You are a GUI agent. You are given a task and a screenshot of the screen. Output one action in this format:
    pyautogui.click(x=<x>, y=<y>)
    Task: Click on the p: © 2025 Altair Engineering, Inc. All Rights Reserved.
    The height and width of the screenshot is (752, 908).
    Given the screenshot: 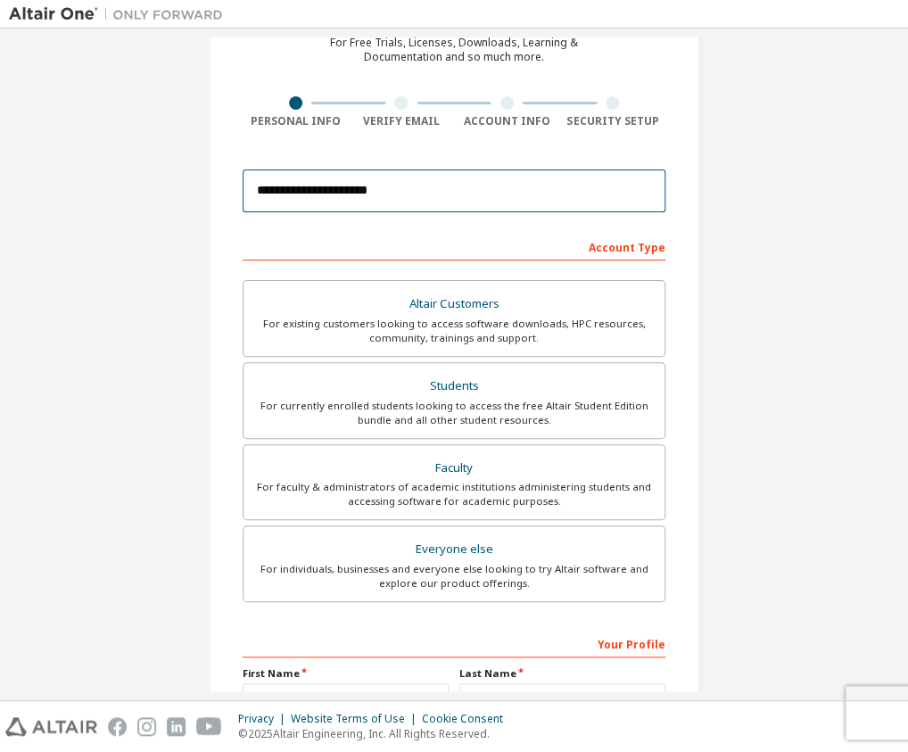 What is the action you would take?
    pyautogui.click(x=376, y=733)
    